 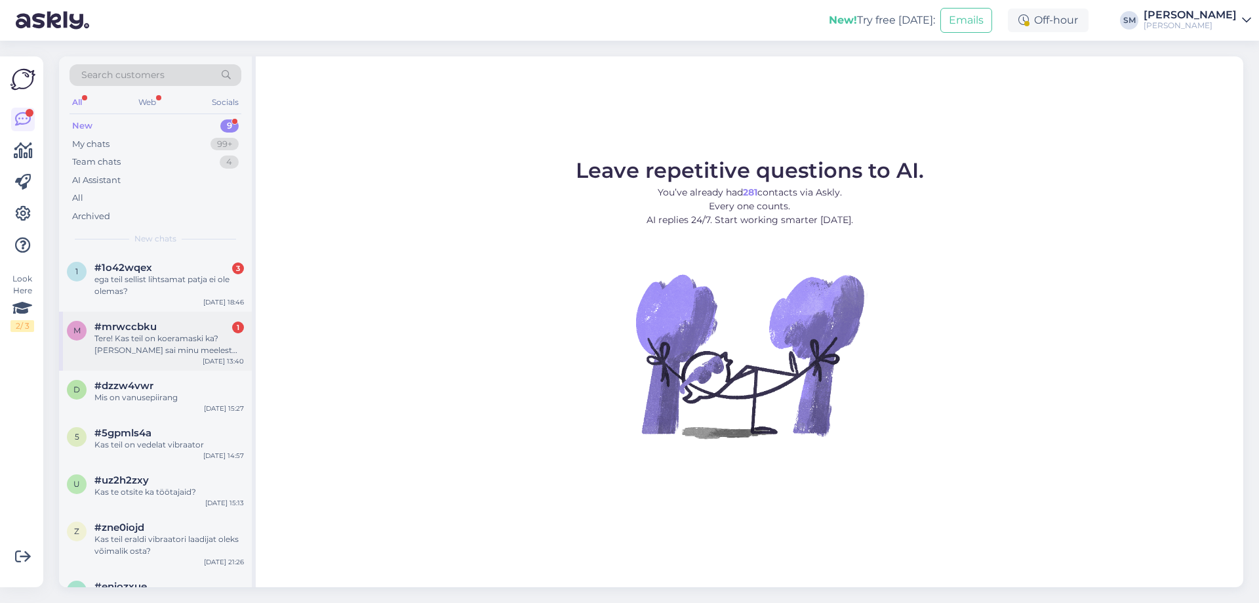 What do you see at coordinates (750, 355) in the screenshot?
I see `img: No Chat active` at bounding box center [750, 355].